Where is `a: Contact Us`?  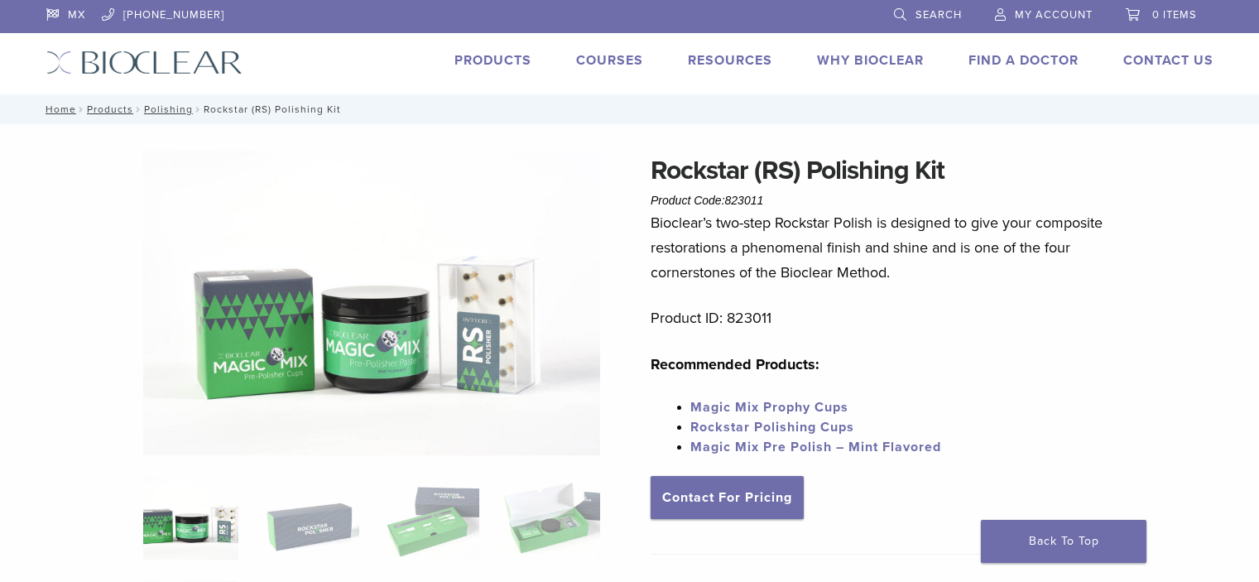
a: Contact Us is located at coordinates (1168, 60).